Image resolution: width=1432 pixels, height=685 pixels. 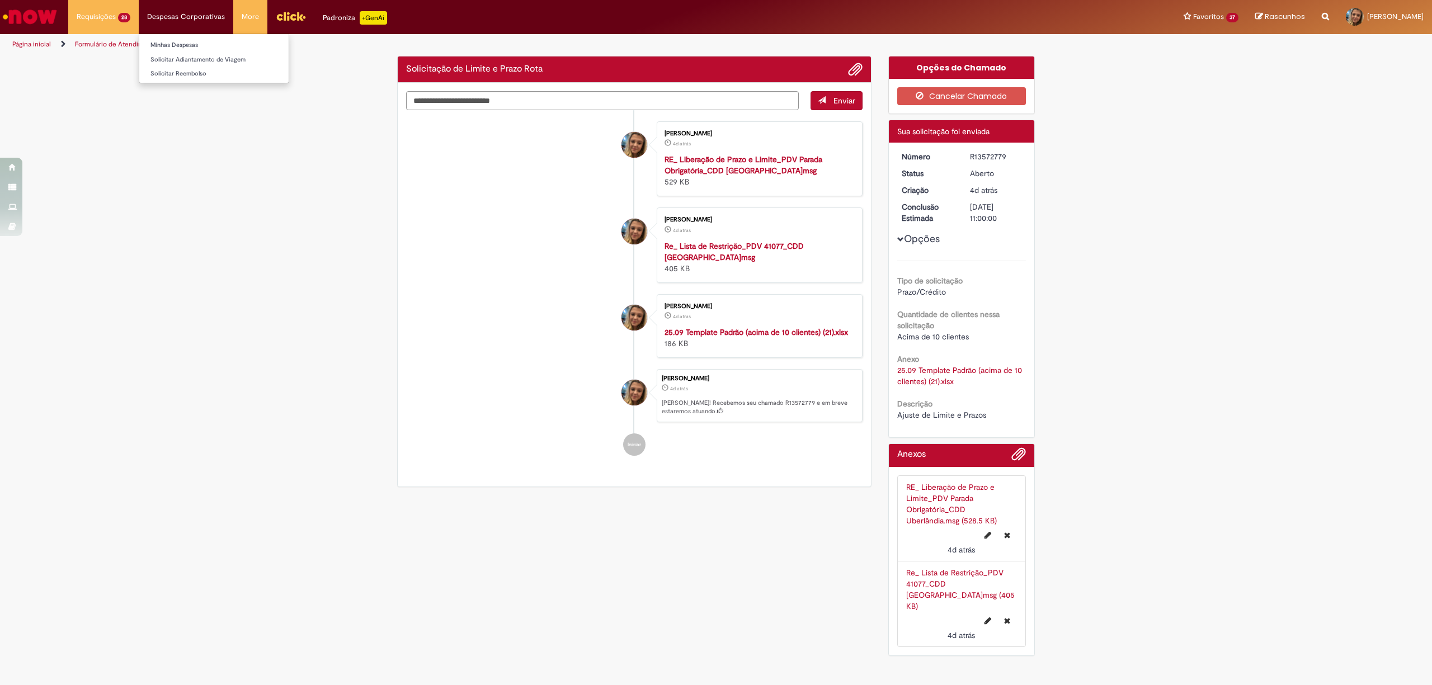 What do you see at coordinates (1280, 17) in the screenshot?
I see `a: Rascunhos` at bounding box center [1280, 17].